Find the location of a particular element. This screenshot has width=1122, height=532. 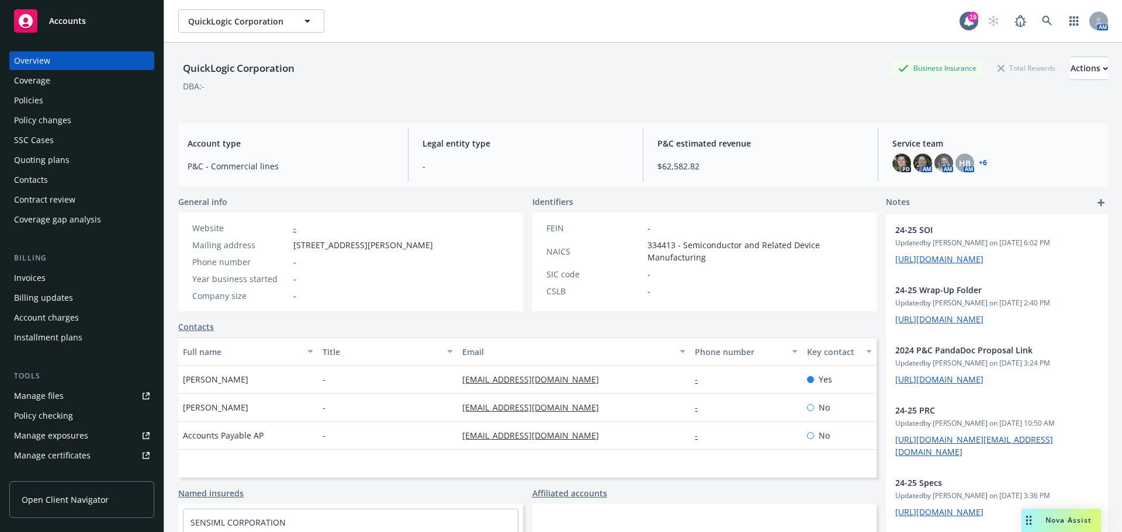

a: Policy changes is located at coordinates (82, 120).